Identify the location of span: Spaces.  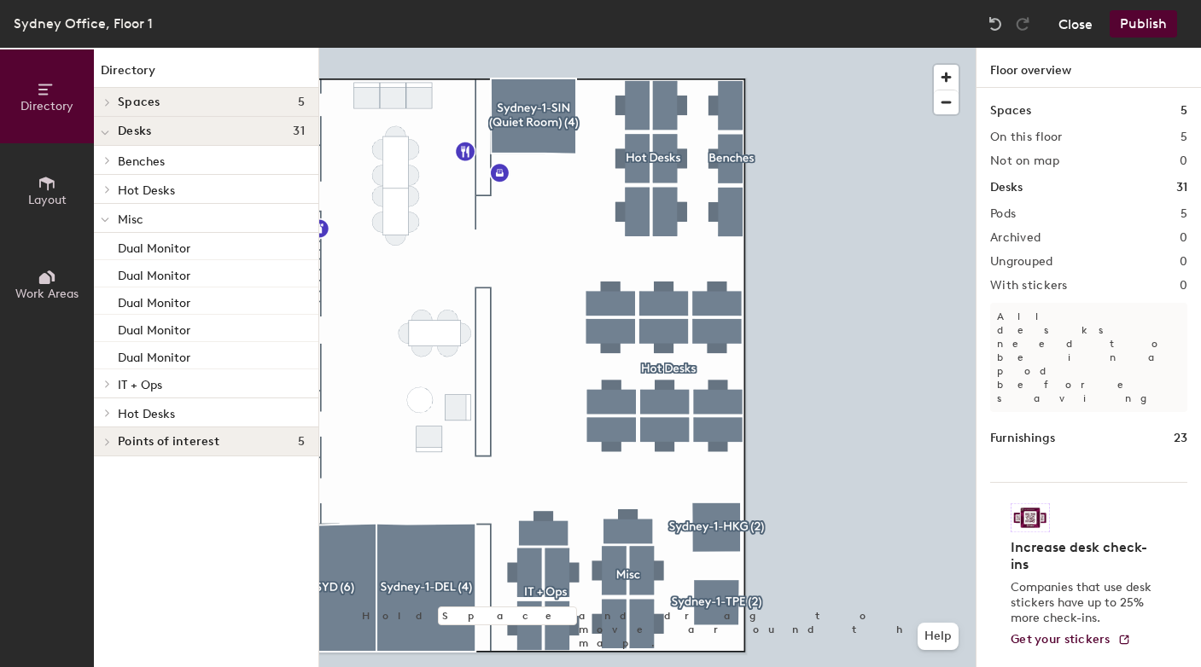
(139, 102).